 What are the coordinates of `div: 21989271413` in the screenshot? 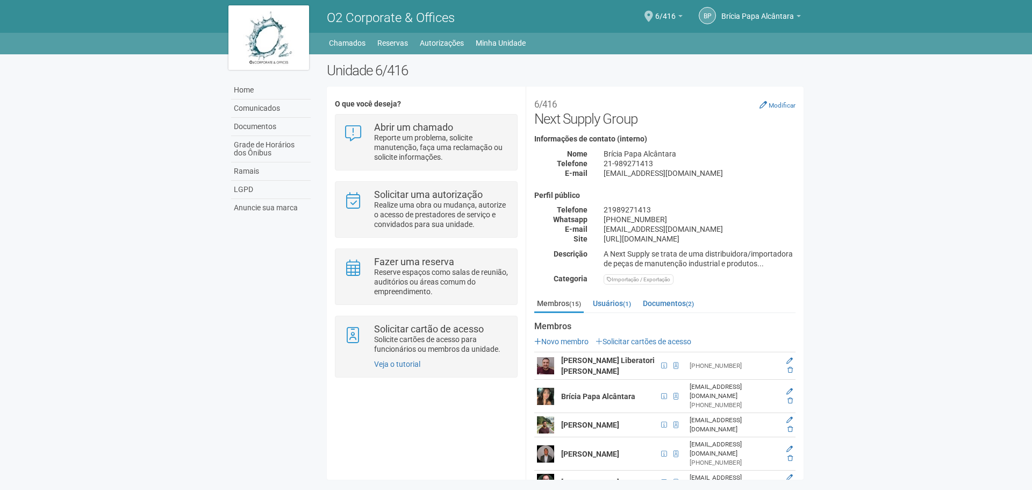 It's located at (699, 210).